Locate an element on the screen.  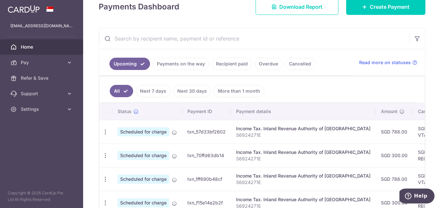
a: All is located at coordinates (121, 91).